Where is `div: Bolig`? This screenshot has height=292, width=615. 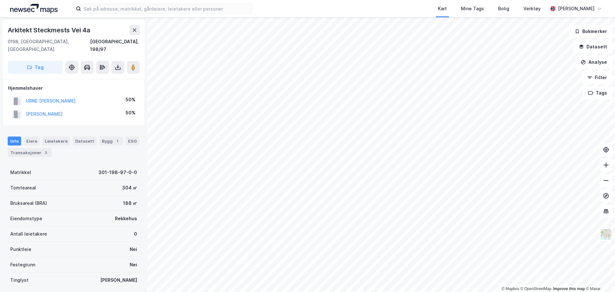 div: Bolig is located at coordinates (504, 9).